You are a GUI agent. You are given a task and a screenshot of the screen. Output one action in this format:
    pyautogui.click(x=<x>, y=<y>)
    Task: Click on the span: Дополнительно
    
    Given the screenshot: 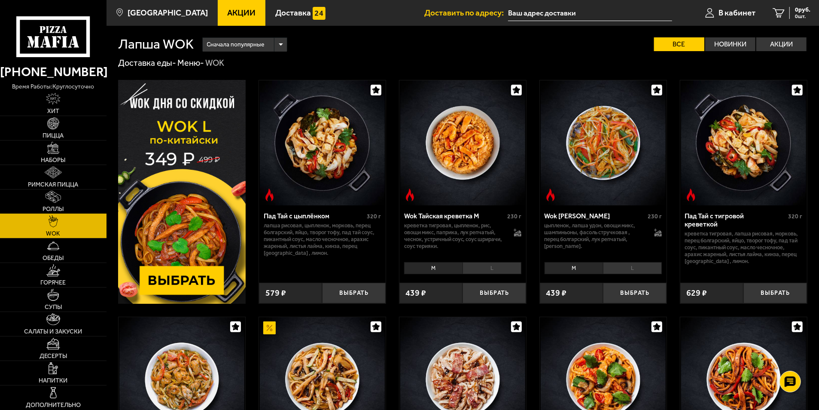 What is the action you would take?
    pyautogui.click(x=53, y=405)
    